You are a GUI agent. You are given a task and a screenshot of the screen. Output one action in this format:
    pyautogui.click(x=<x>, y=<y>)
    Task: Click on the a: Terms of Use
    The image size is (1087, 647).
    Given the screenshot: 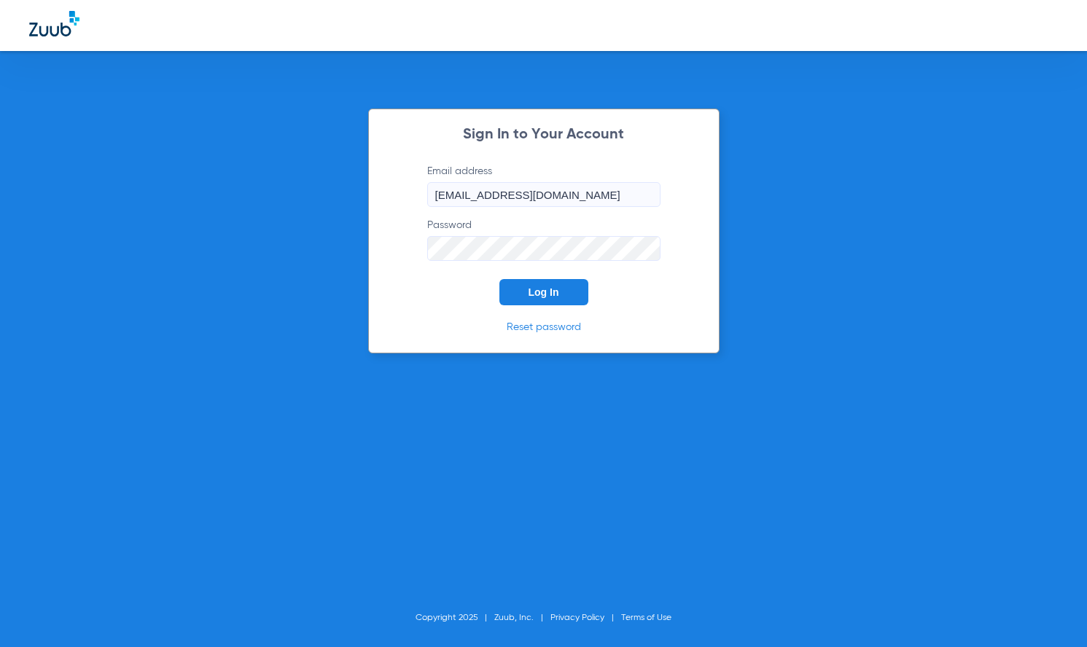 What is the action you would take?
    pyautogui.click(x=646, y=618)
    